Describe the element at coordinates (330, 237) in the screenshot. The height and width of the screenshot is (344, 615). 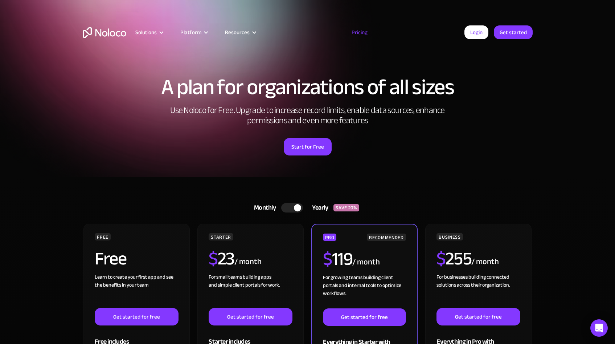
I see `div: PRO` at that location.